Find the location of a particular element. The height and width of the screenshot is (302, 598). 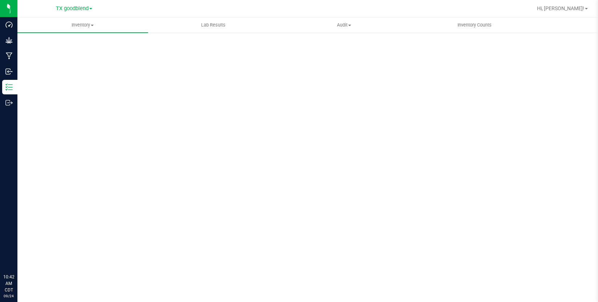

inline-svg: Dashboard is located at coordinates (9, 25).